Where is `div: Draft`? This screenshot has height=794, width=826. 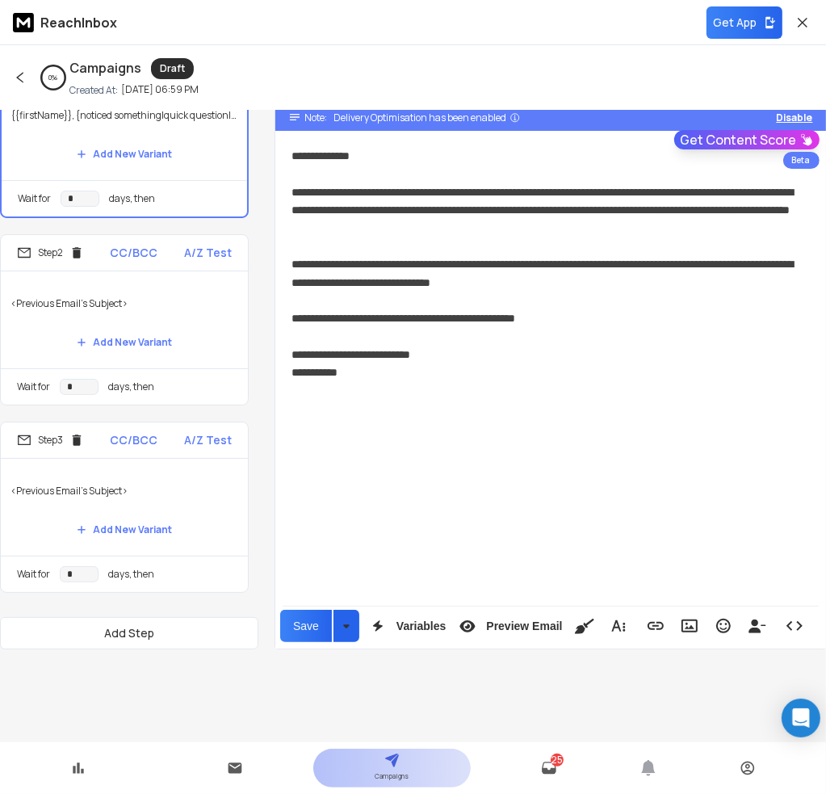 div: Draft is located at coordinates (172, 69).